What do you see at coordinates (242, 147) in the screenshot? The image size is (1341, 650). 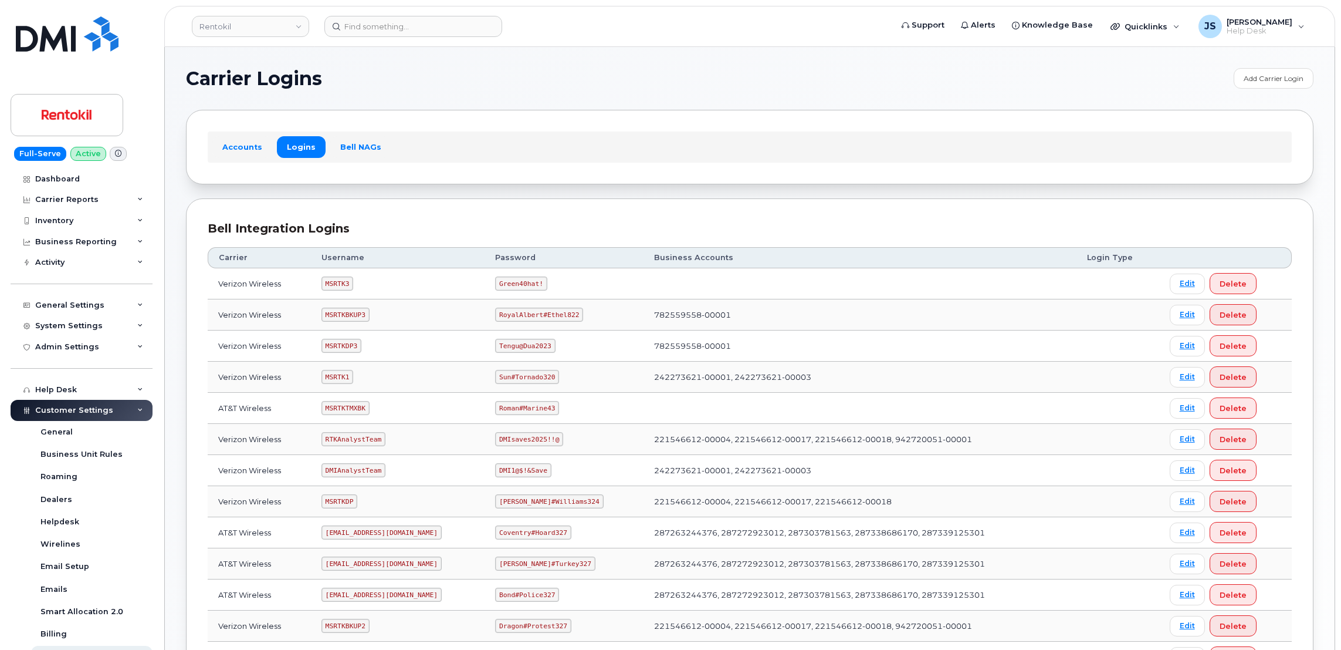 I see `a: Accounts` at bounding box center [242, 147].